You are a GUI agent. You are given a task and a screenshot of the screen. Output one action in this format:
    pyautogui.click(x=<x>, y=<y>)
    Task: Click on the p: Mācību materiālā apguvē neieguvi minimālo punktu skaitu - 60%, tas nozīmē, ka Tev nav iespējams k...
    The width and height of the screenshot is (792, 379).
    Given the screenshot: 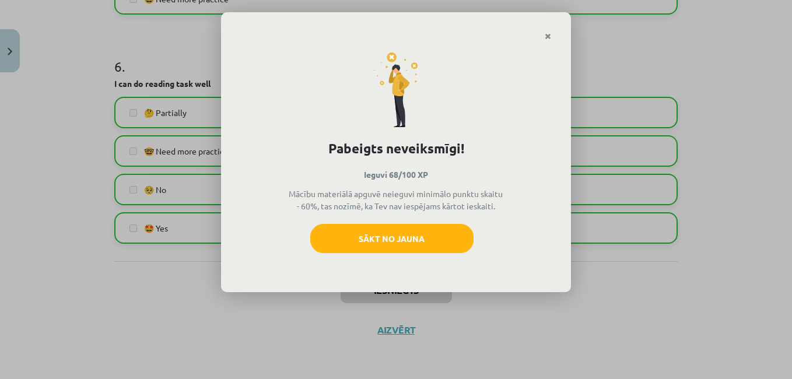 What is the action you would take?
    pyautogui.click(x=396, y=200)
    